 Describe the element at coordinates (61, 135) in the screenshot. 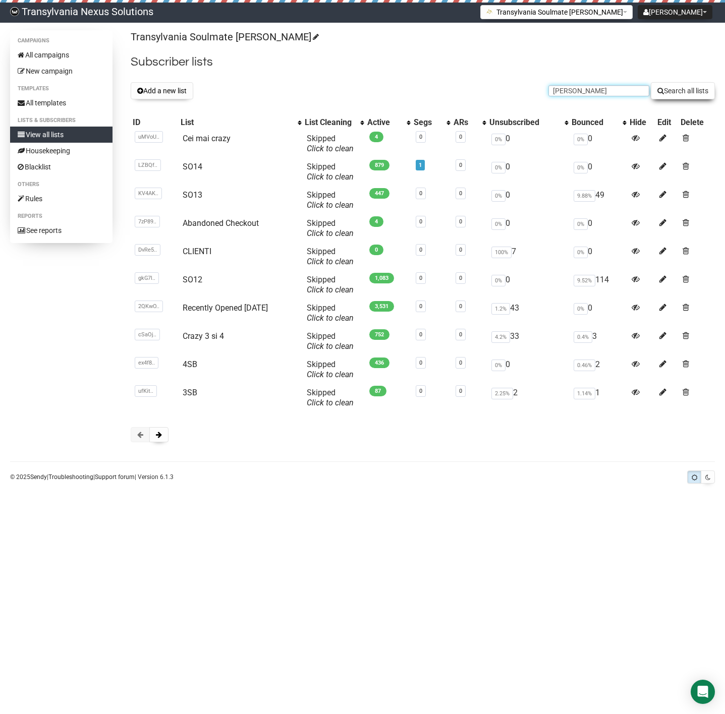

I see `a: View all lists` at that location.